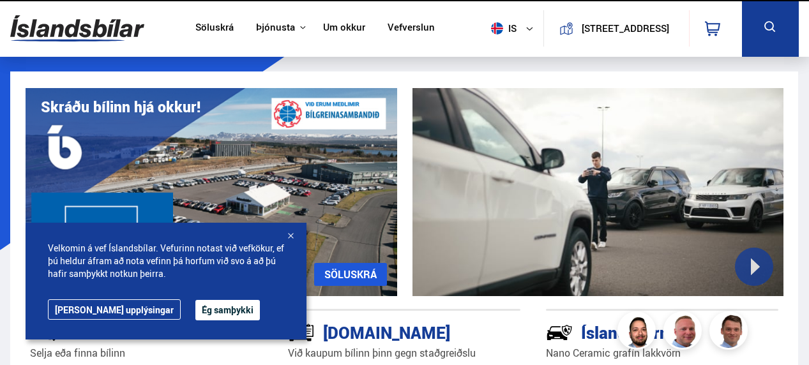 The width and height of the screenshot is (809, 365). I want to click on img: G0Ugv5HjCgRt.svg, so click(77, 28).